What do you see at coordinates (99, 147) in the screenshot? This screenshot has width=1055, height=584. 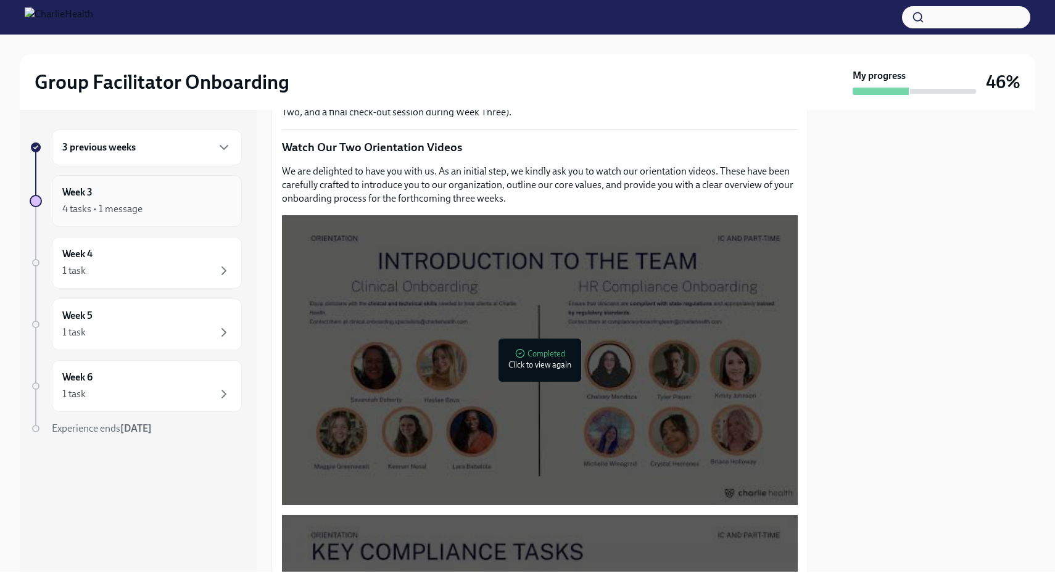 I see `h6: 3 previous weeks` at bounding box center [99, 147].